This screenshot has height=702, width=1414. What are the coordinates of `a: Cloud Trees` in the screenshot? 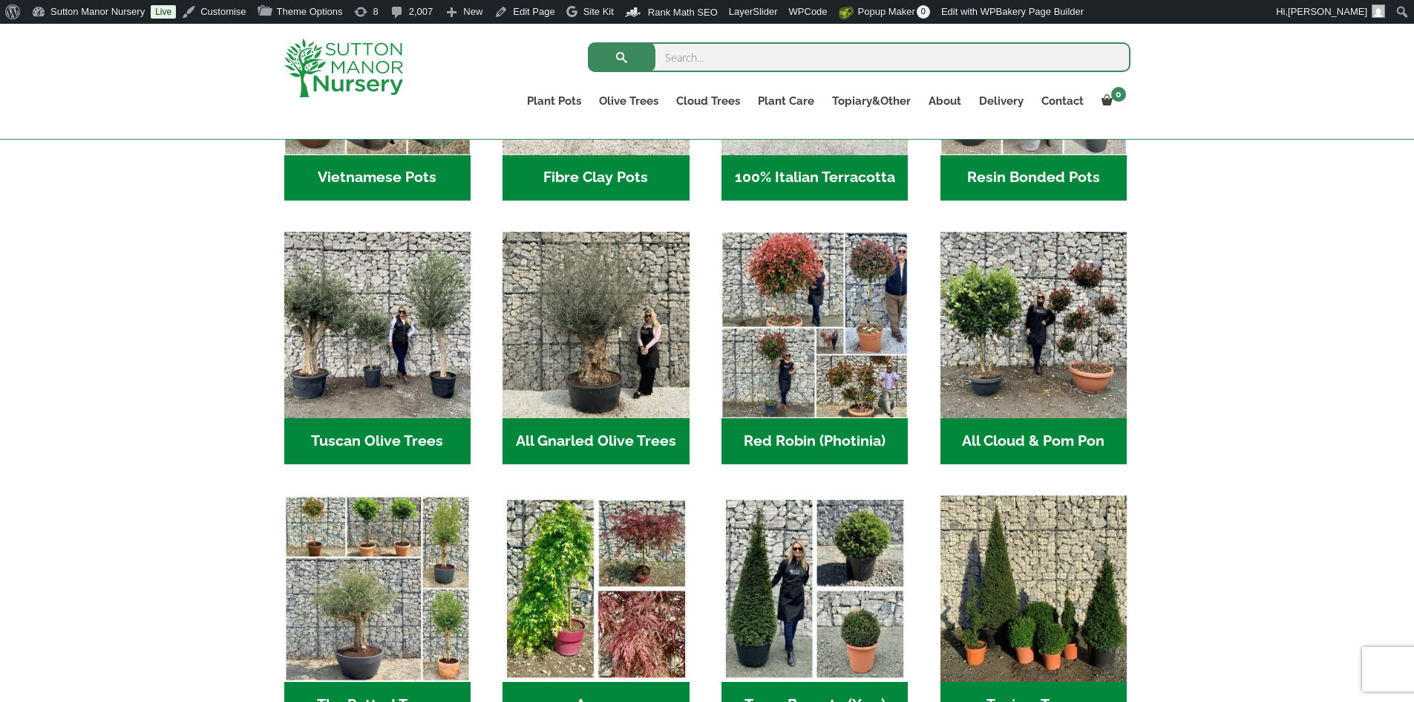 It's located at (708, 101).